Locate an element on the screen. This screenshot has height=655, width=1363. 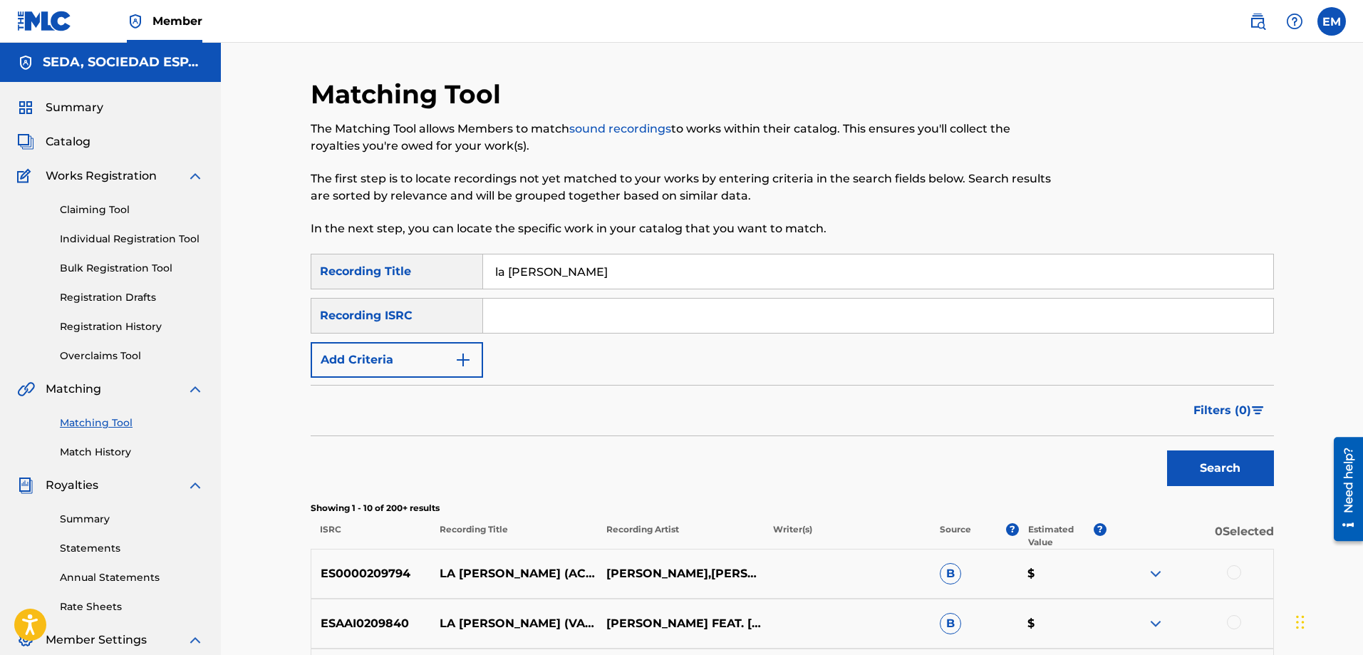
div: User Menu is located at coordinates (1332, 21).